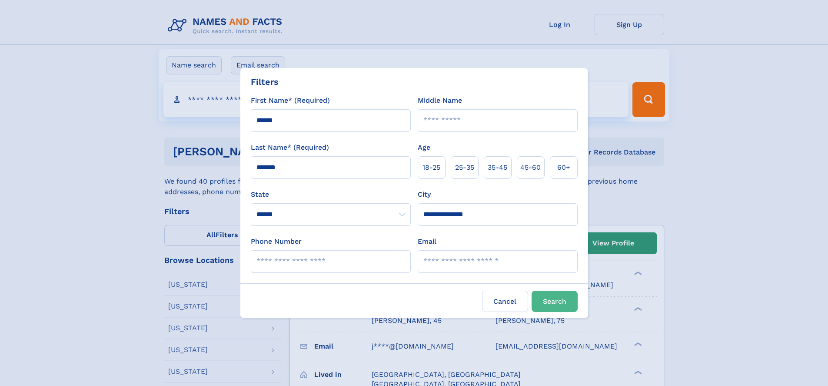 This screenshot has width=828, height=386. I want to click on span: 45‑60, so click(530, 167).